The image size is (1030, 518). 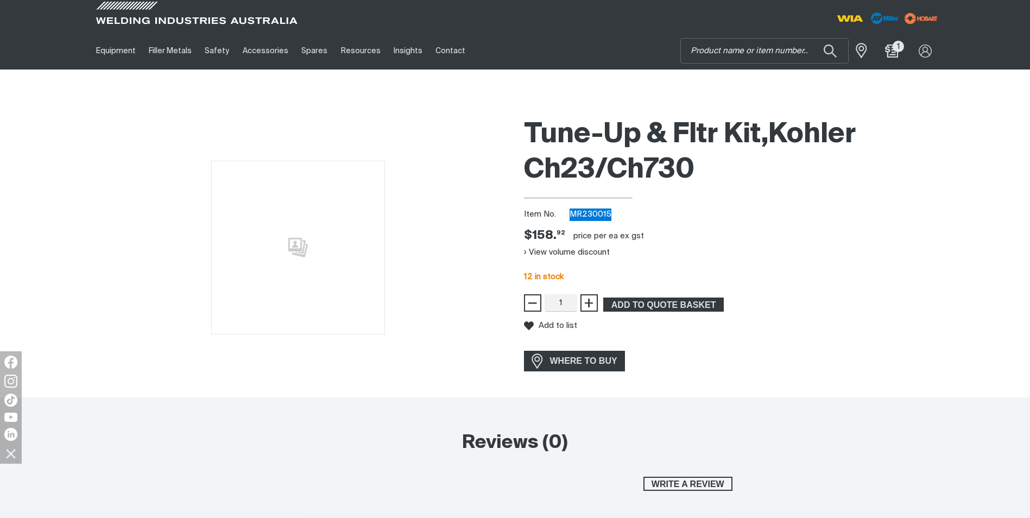 I want to click on a: Resources, so click(x=360, y=50).